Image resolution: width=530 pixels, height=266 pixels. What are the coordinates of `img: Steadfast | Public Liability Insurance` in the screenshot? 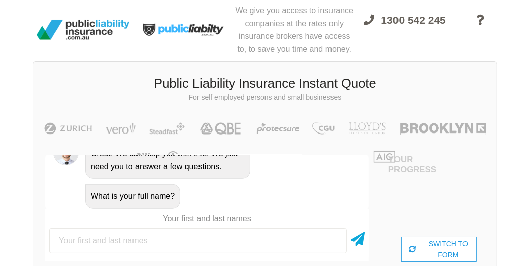 It's located at (167, 128).